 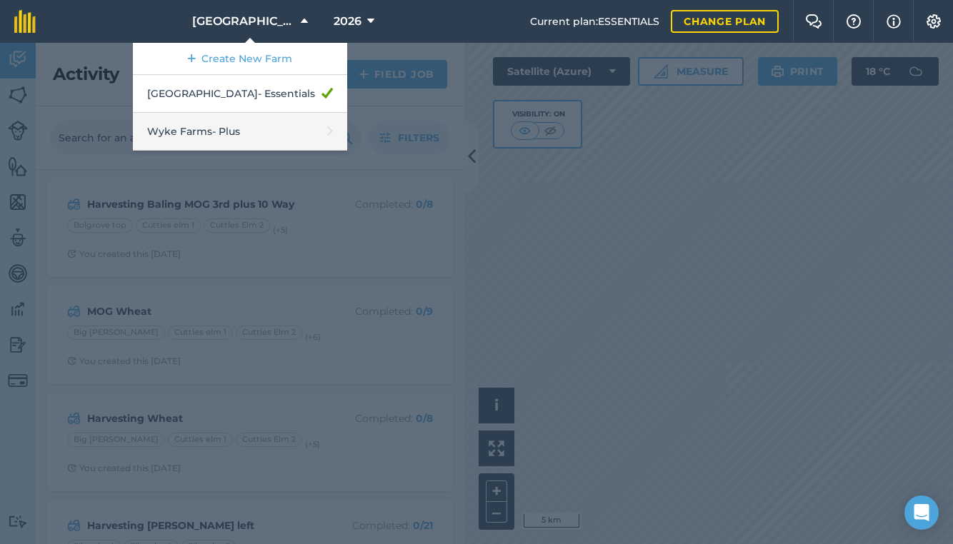 What do you see at coordinates (922, 513) in the screenshot?
I see `div: Open Intercom Messenger` at bounding box center [922, 513].